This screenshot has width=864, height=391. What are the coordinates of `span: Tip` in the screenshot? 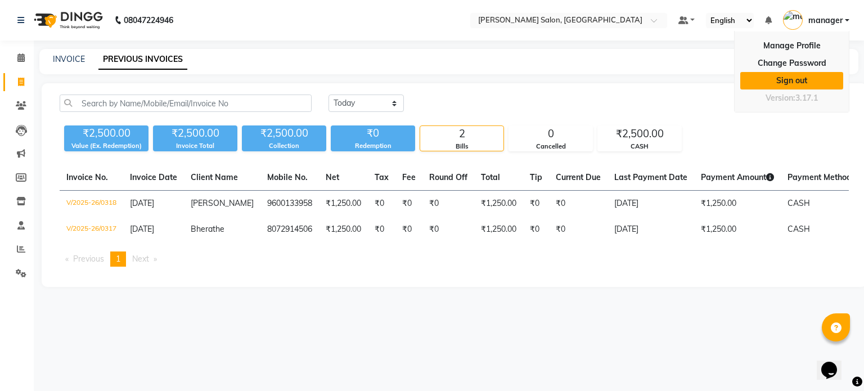 It's located at (536, 177).